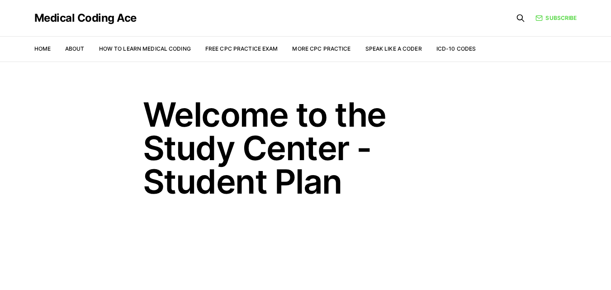  I want to click on a: More CPC Practice, so click(321, 48).